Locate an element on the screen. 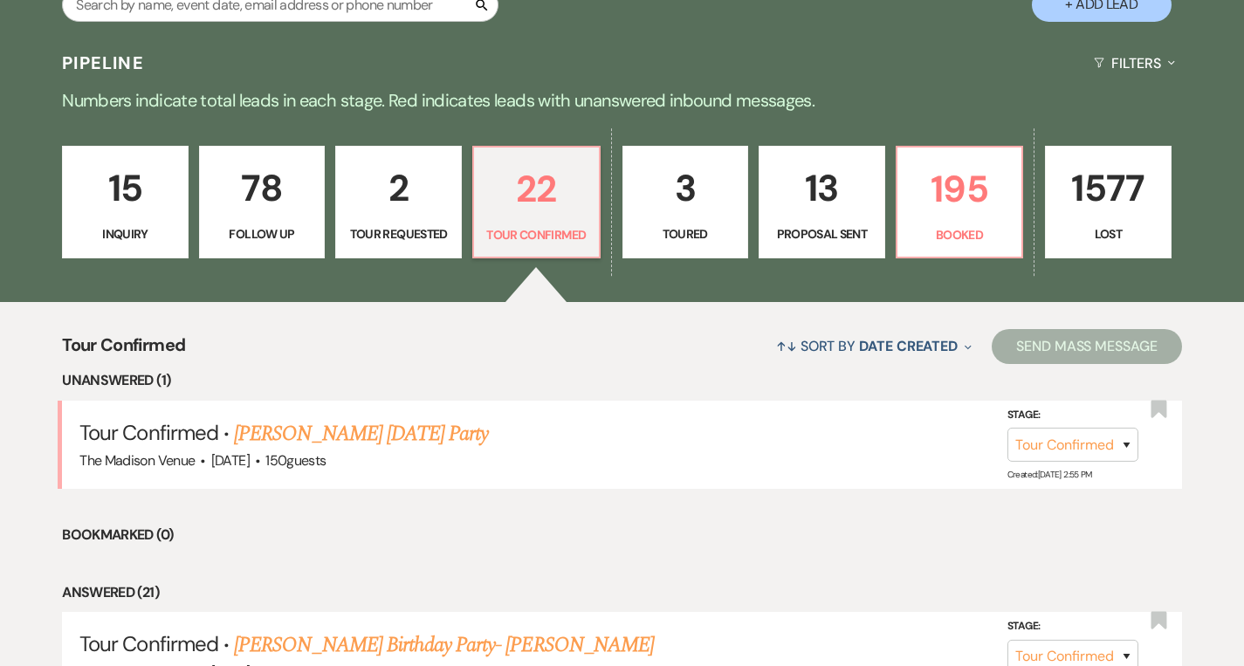  li: Bookmarked (0) is located at coordinates (622, 535).